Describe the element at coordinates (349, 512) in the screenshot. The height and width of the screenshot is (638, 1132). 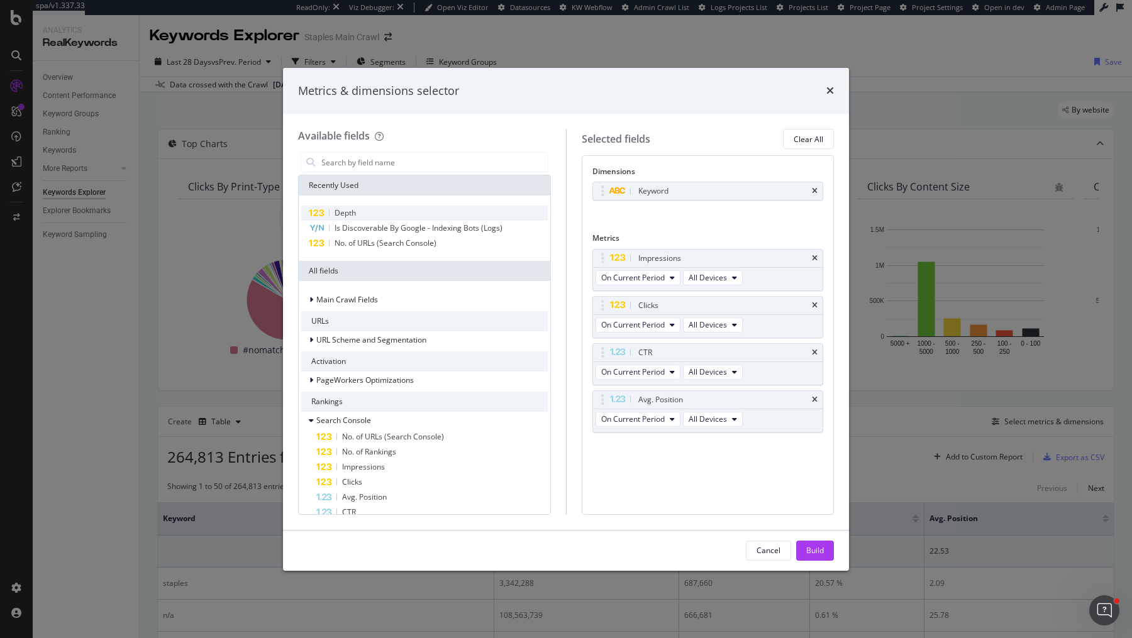
I see `span: CTR` at that location.